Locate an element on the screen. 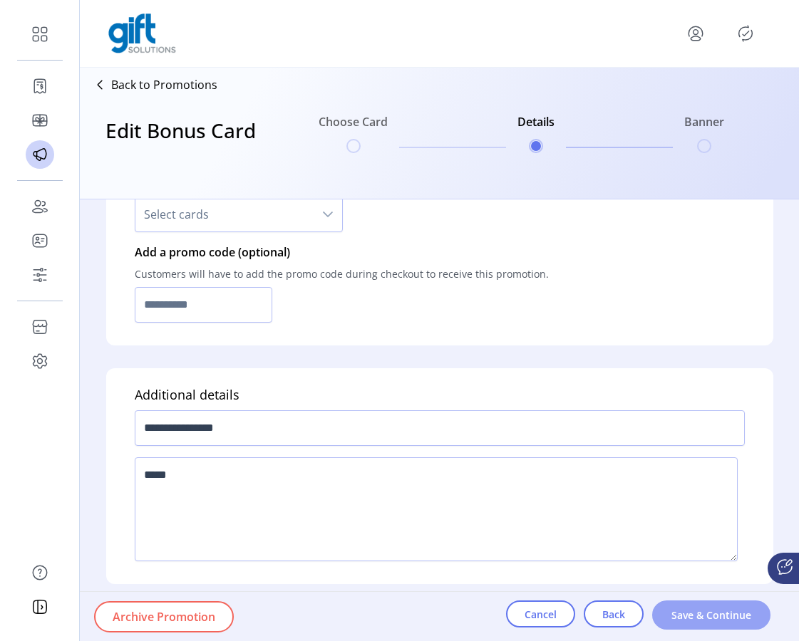 This screenshot has width=799, height=641. button: Archive Promotion is located at coordinates (164, 617).